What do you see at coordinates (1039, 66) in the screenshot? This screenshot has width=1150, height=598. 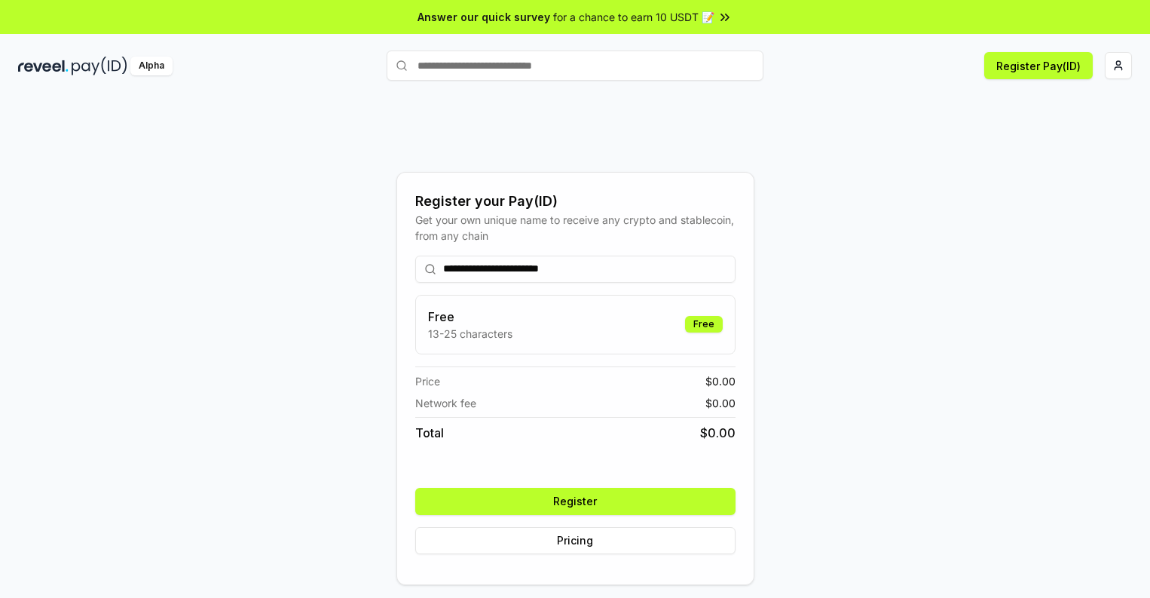 I see `button: Register Pay(ID)` at bounding box center [1039, 66].